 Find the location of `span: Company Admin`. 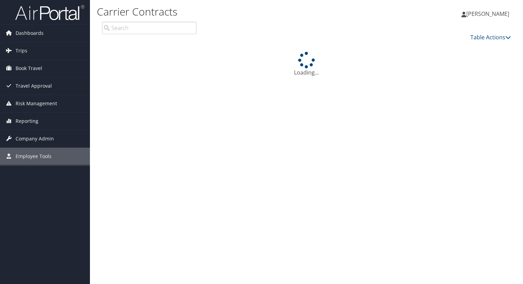

span: Company Admin is located at coordinates (35, 139).